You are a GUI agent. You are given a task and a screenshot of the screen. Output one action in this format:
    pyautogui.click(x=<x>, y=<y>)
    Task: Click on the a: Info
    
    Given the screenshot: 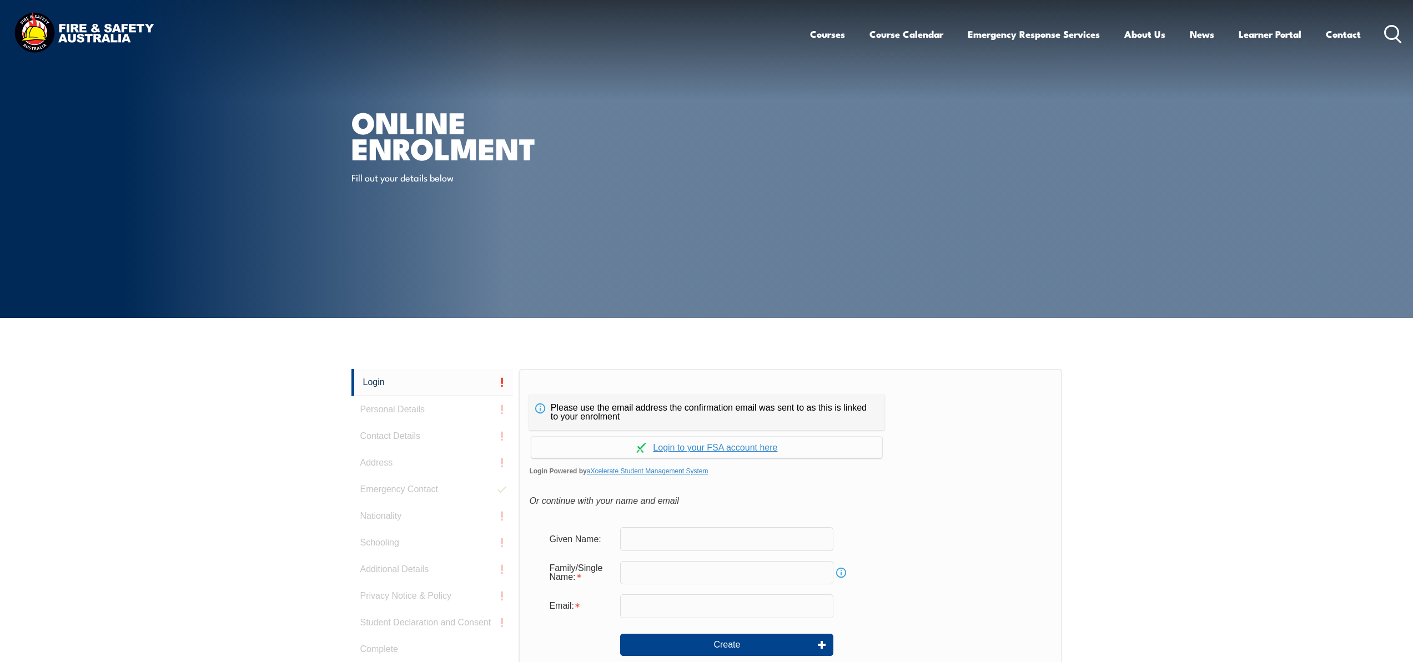 What is the action you would take?
    pyautogui.click(x=841, y=573)
    